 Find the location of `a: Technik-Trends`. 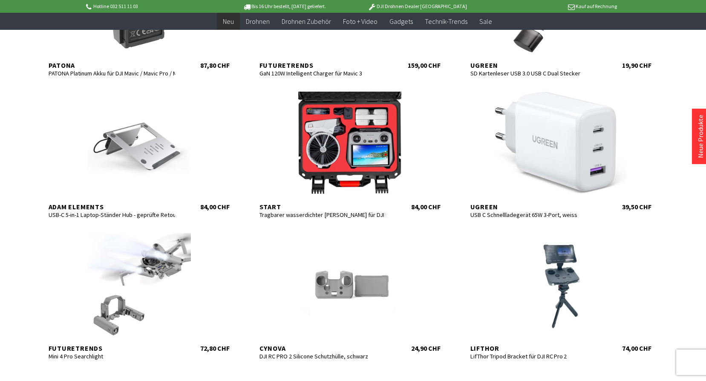

a: Technik-Trends is located at coordinates (446, 21).